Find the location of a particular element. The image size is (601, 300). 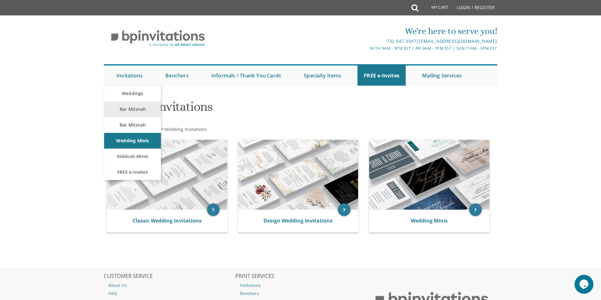

a: Kiddush Minis is located at coordinates (132, 157).